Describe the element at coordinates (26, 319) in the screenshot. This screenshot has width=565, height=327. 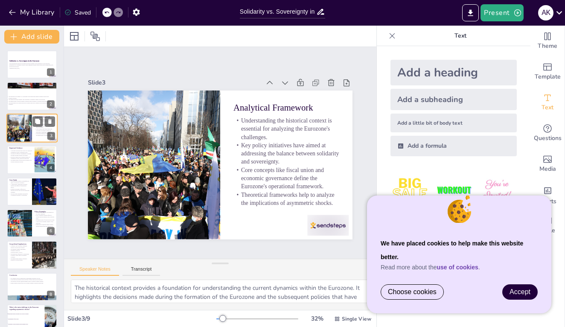
I see `span: Implementing a fiscal union` at that location.